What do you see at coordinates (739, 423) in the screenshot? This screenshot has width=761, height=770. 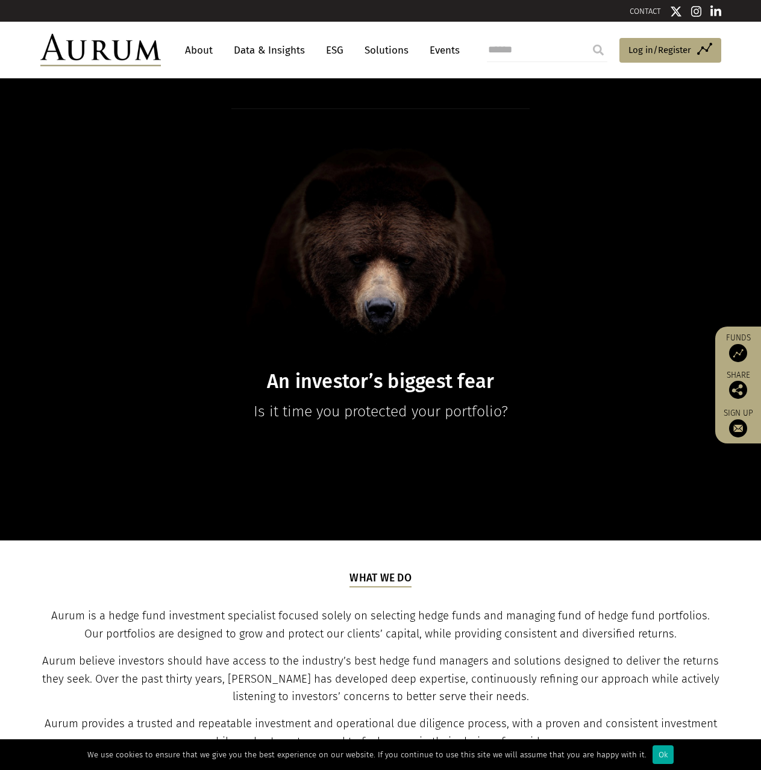 I see `a: Sign up` at bounding box center [739, 423].